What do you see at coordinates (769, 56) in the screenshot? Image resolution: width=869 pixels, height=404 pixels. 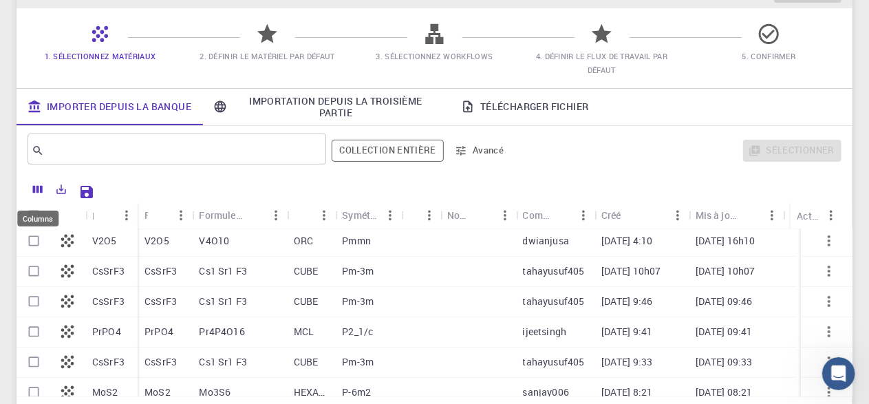 I see `span: 5. Confirmer` at bounding box center [769, 56].